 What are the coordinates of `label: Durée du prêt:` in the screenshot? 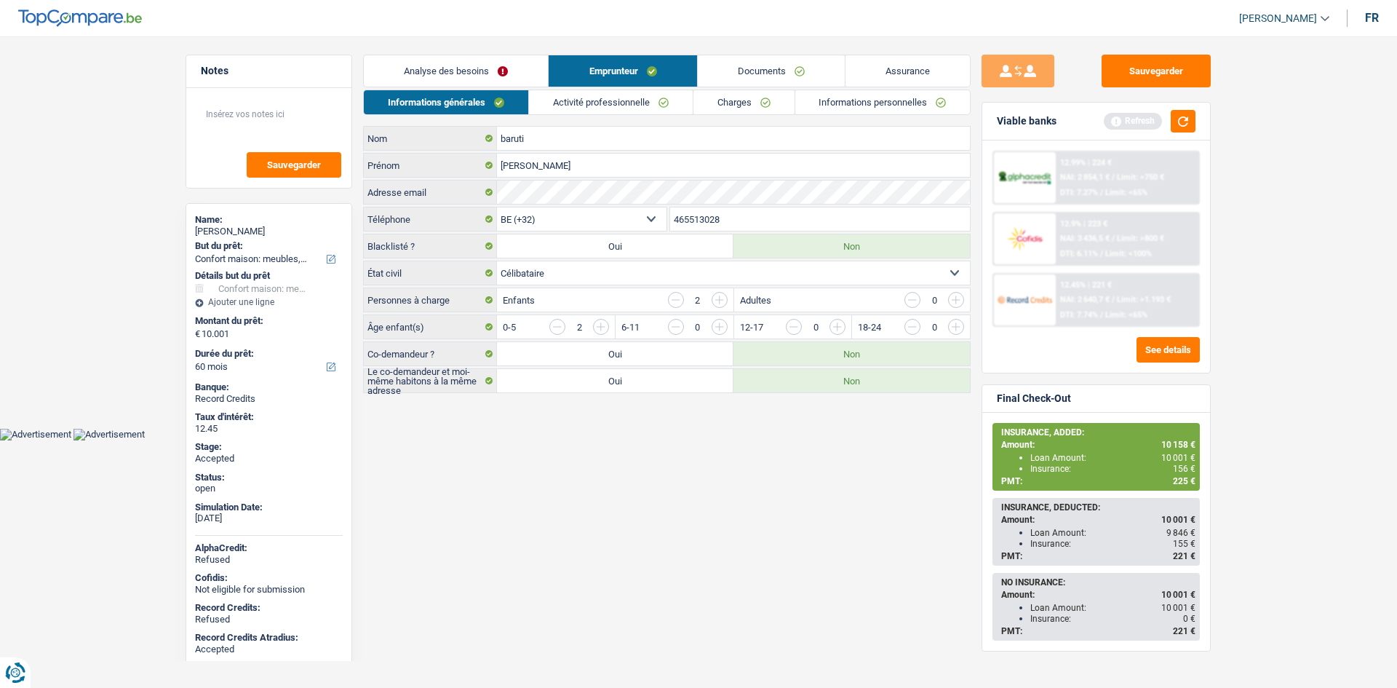 It's located at (267, 354).